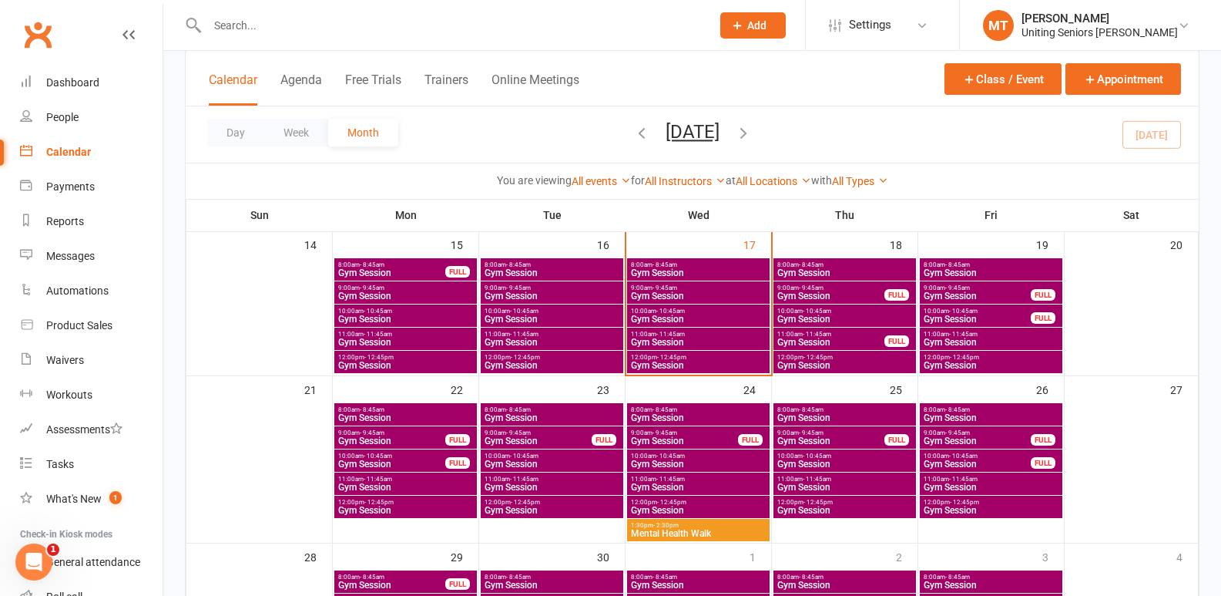  What do you see at coordinates (70, 256) in the screenshot?
I see `div: Messages` at bounding box center [70, 256].